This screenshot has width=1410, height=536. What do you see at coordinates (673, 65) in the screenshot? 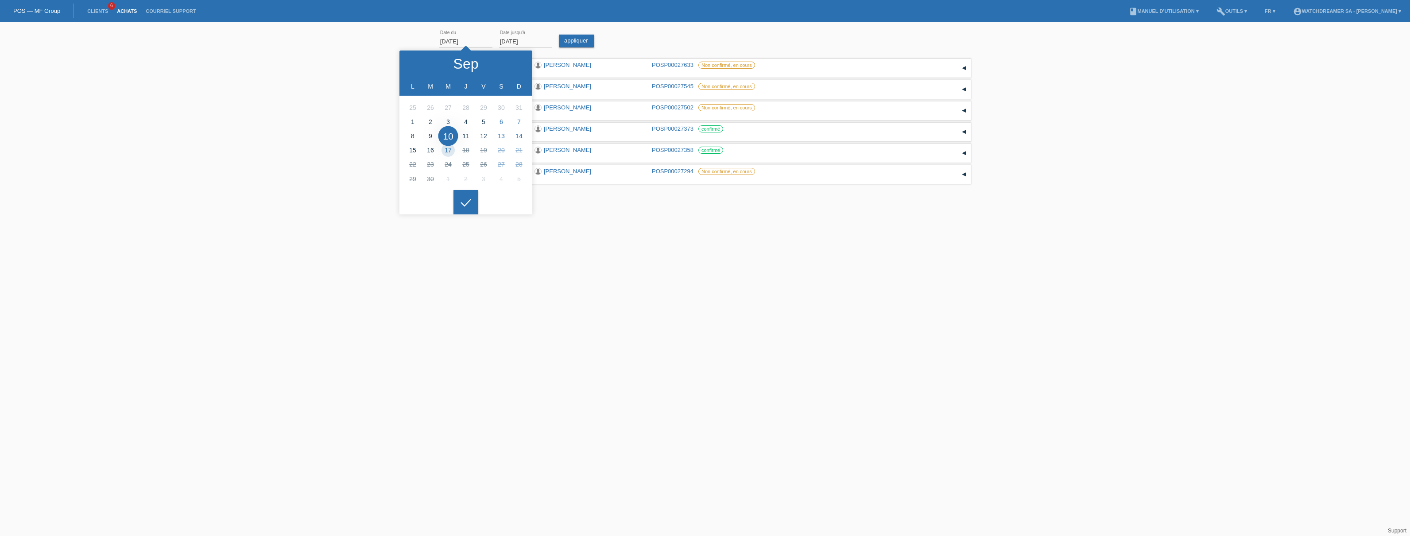
I see `a: POSP00027633` at bounding box center [673, 65].